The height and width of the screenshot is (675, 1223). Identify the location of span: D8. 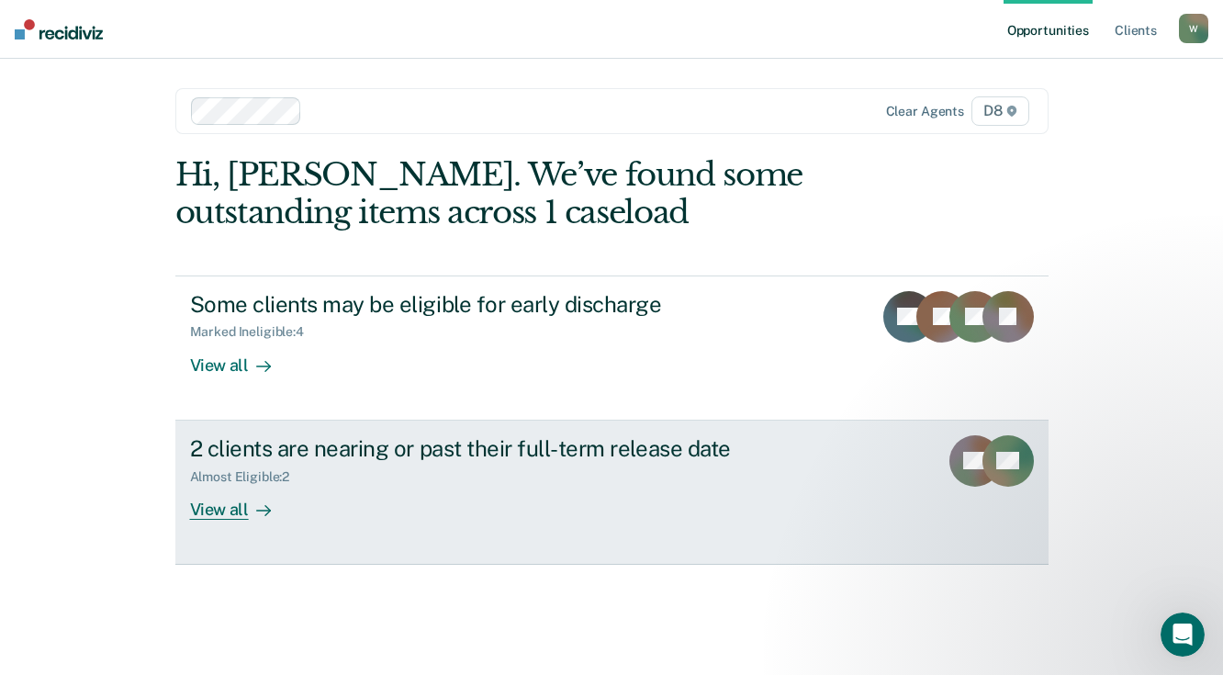
(1000, 111).